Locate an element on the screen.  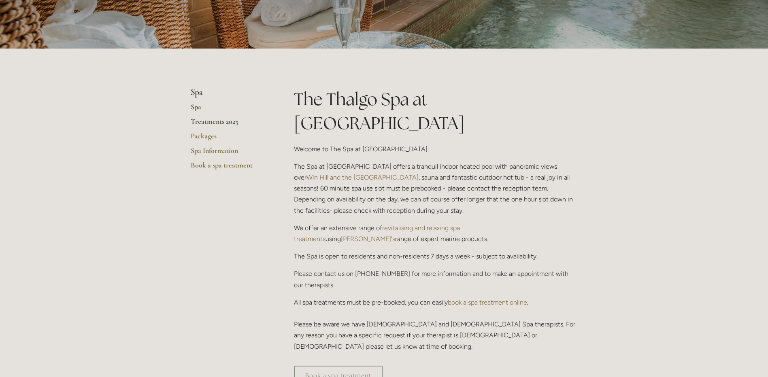
a: Spa Information is located at coordinates (229, 154).